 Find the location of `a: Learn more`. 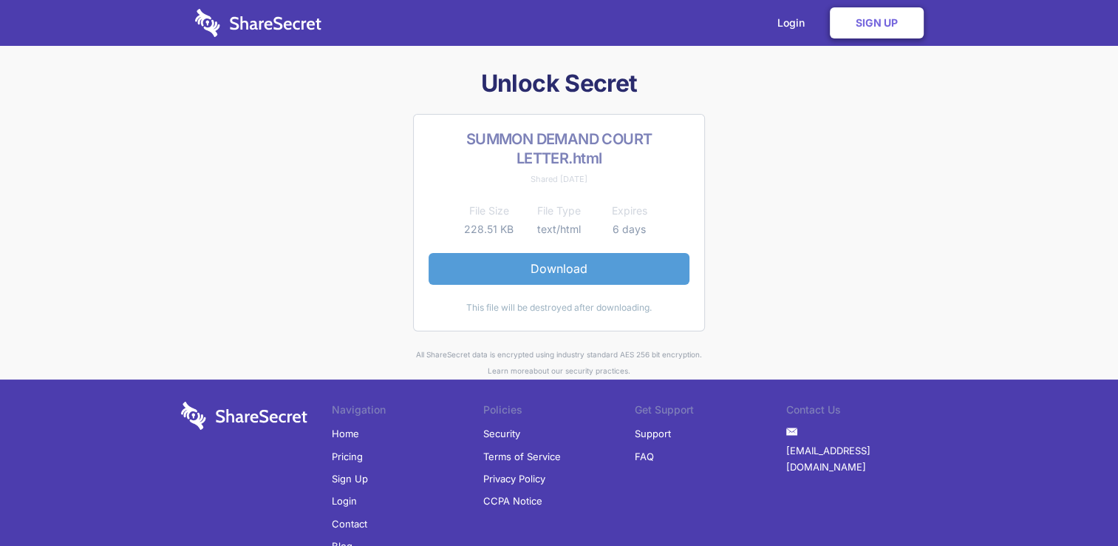

a: Learn more is located at coordinates (509, 370).